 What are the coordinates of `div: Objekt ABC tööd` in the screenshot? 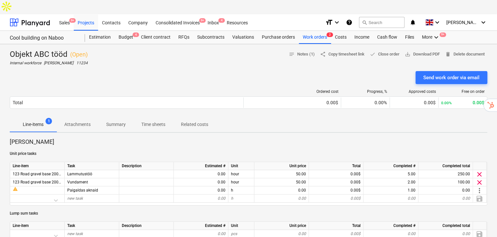 It's located at (49, 55).